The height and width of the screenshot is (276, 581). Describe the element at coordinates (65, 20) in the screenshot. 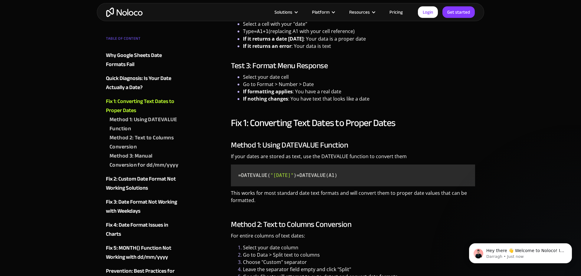

I see `p: Hey there 👋 Welcome to Noloco! If you have any questions, just reply to this message. [GEOGRAPHIC...` at that location.